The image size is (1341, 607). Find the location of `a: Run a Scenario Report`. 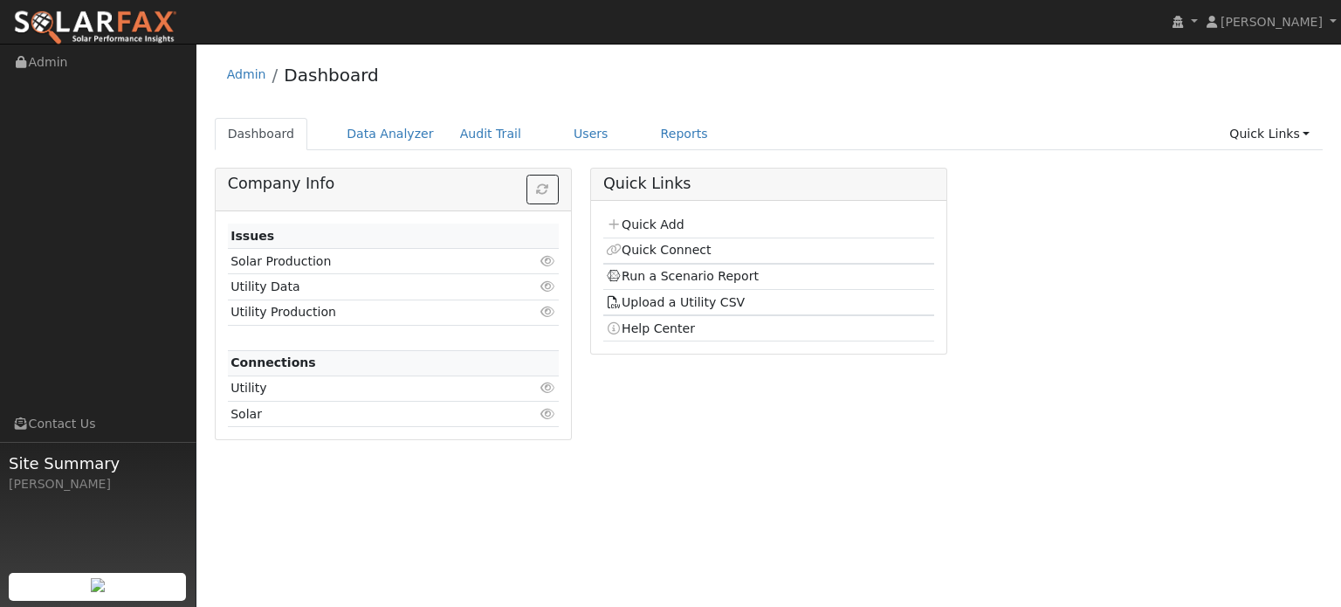

a: Run a Scenario Report is located at coordinates (682, 276).